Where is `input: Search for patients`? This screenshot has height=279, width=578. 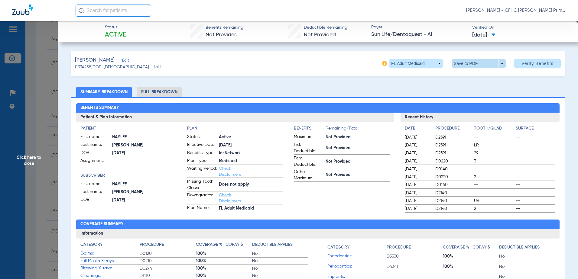 input: Search for patients is located at coordinates (113, 11).